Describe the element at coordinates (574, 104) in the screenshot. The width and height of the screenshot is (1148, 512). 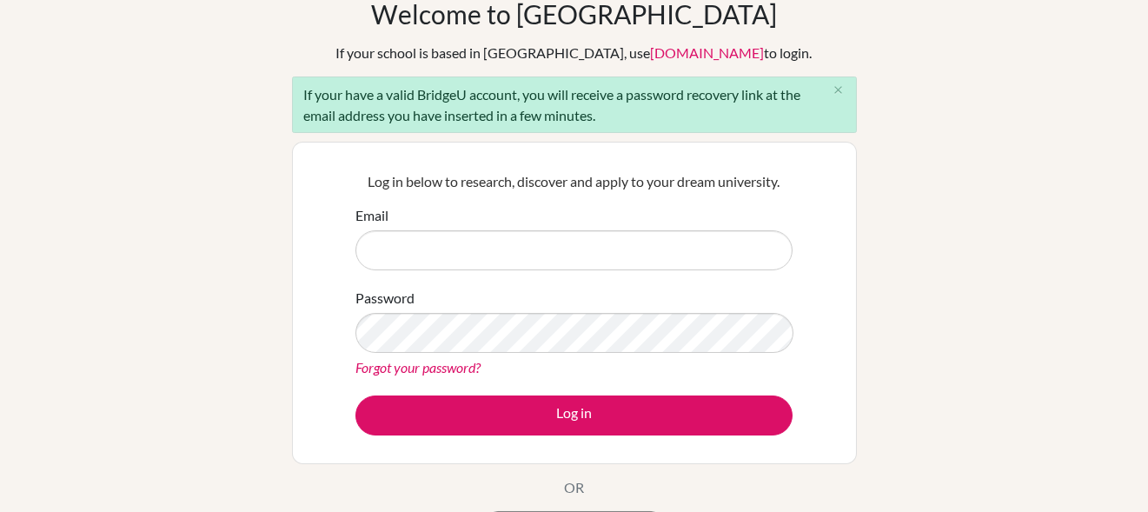
I see `div: If your have a valid BridgeU account, you will receive a password recovery link at the email addr...` at that location.